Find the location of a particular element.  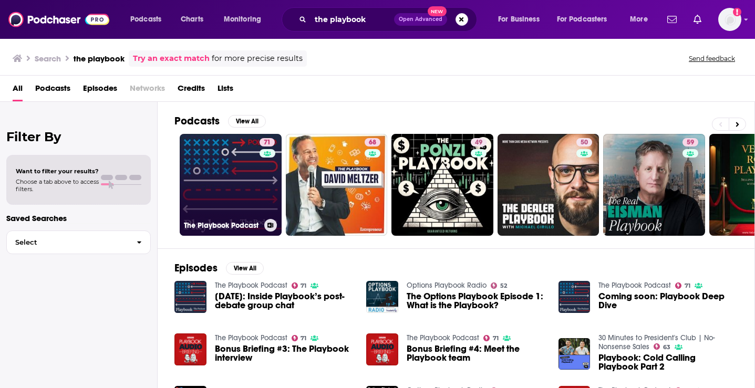

span: All is located at coordinates (17, 90).